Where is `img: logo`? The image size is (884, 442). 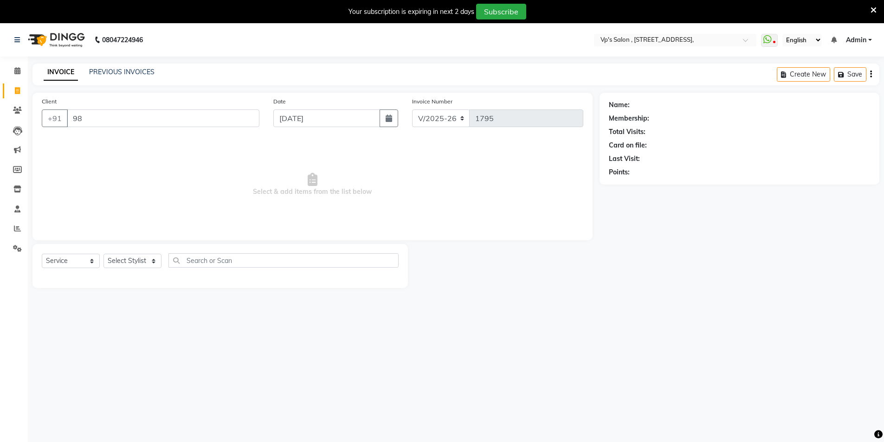
img: logo is located at coordinates (55, 40).